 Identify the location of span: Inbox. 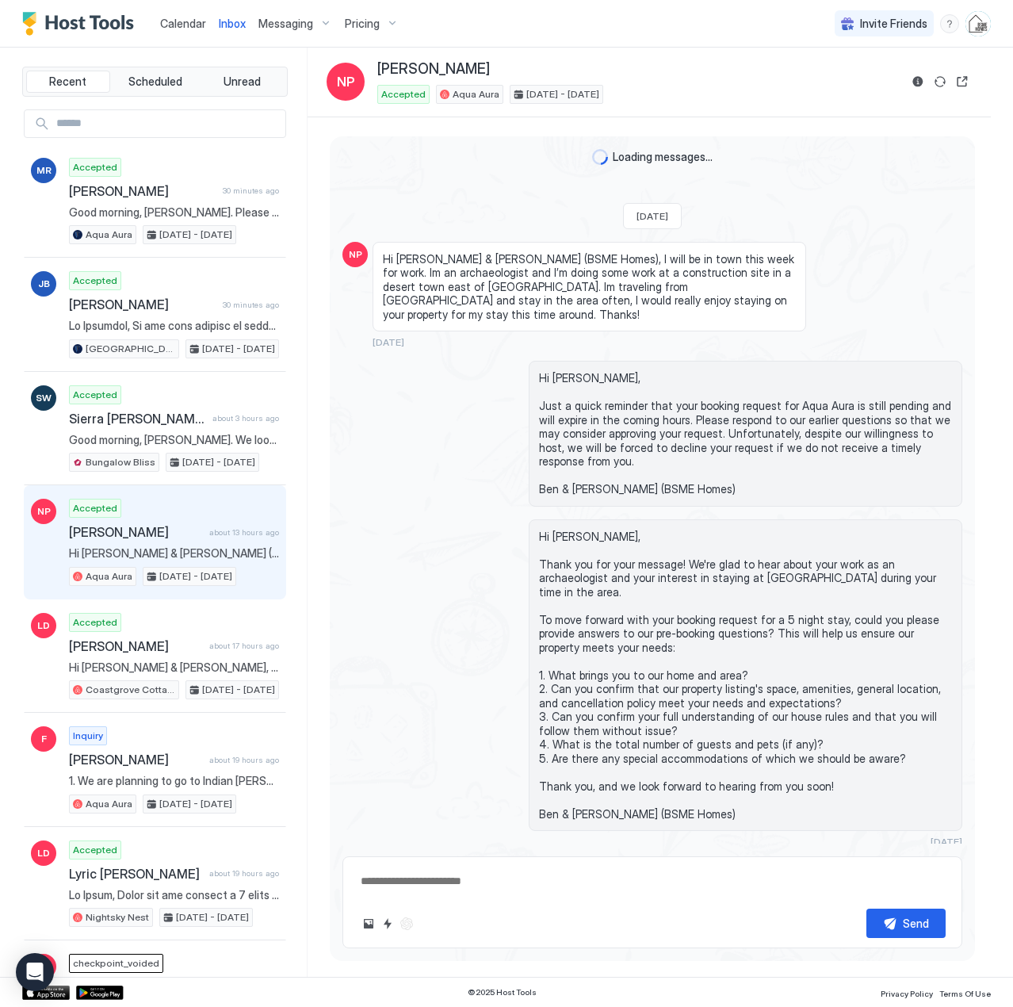
(232, 23).